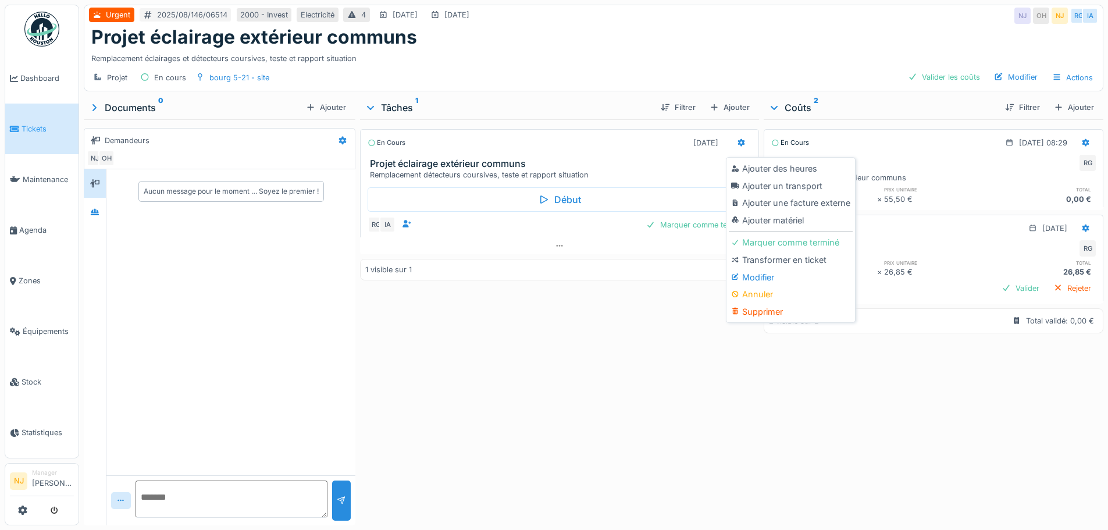  What do you see at coordinates (1020, 288) in the screenshot?
I see `div: Valider` at bounding box center [1020, 288].